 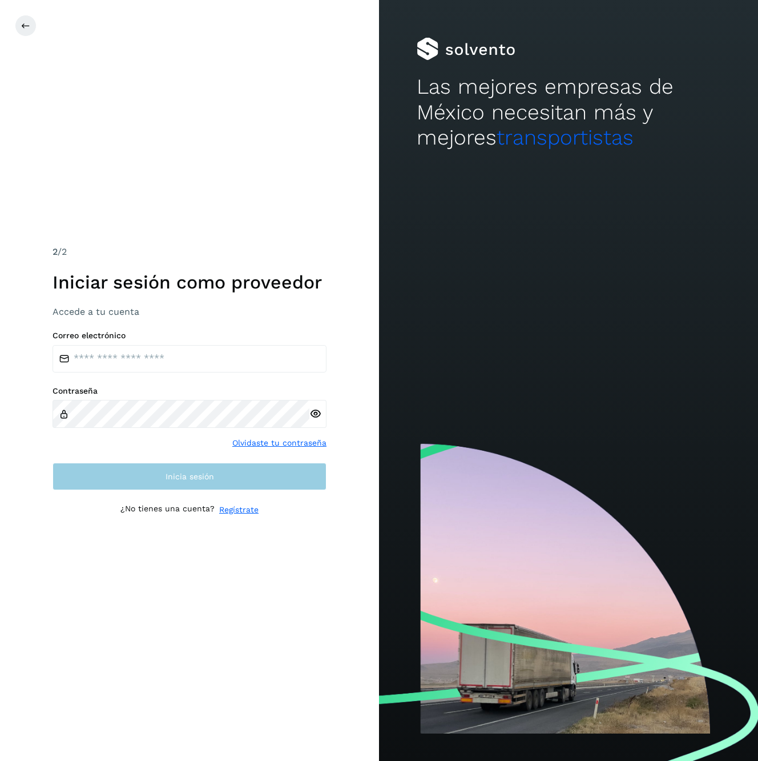 I want to click on h2: Las mejores empresas de México necesitan más y mejores, so click(x=568, y=112).